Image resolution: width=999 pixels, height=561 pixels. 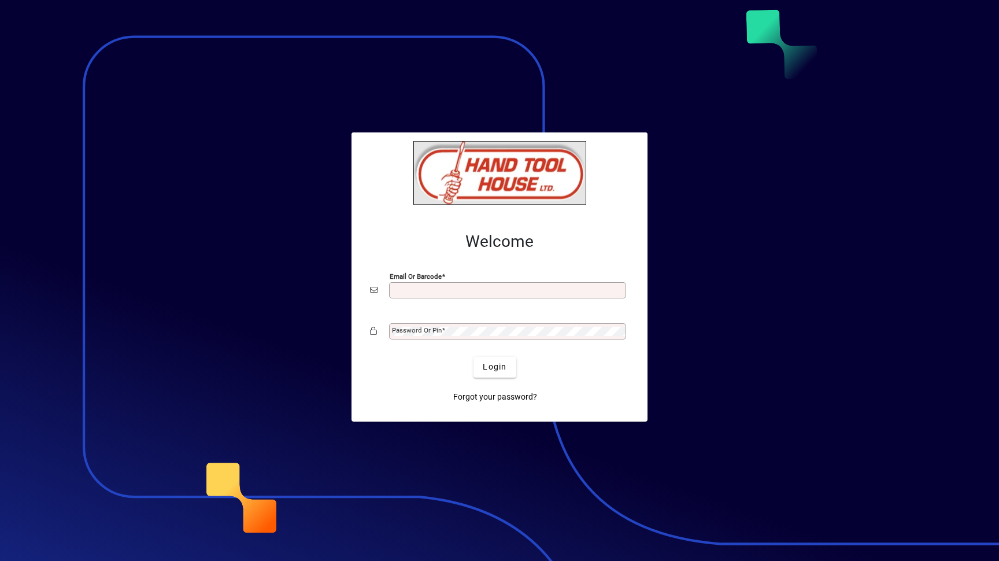 I want to click on button: Login, so click(x=494, y=367).